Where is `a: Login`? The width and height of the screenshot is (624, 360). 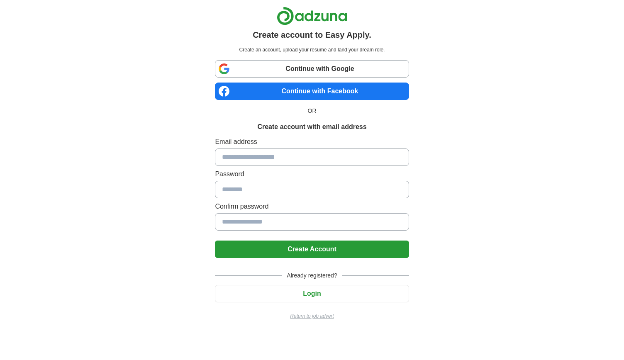
a: Login is located at coordinates (311, 293).